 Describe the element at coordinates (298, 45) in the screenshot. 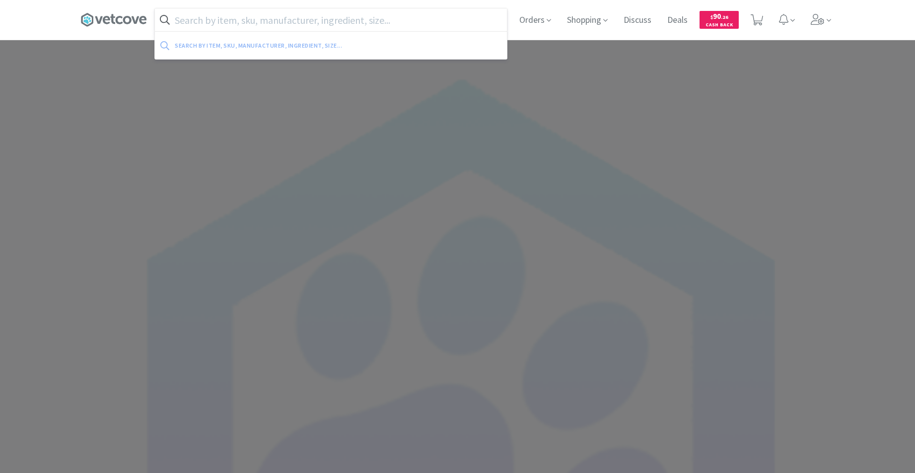

I see `div: Search by item, sku, manufacturer, ingredient, size...` at that location.